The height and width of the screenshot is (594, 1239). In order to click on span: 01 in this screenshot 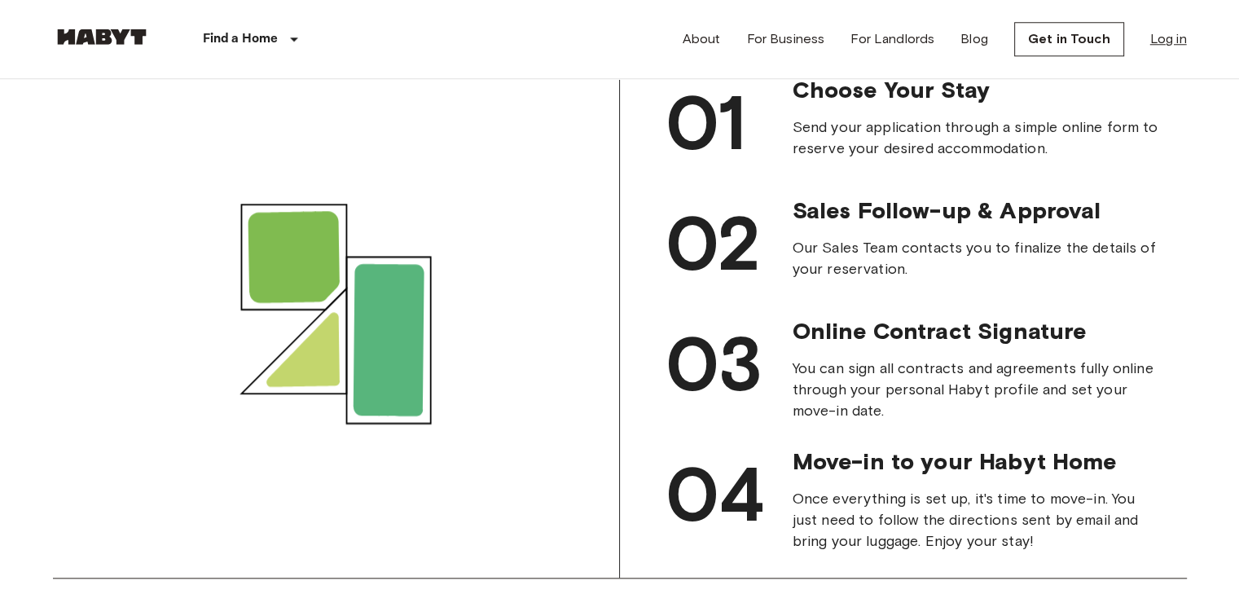, I will do `click(705, 123)`.